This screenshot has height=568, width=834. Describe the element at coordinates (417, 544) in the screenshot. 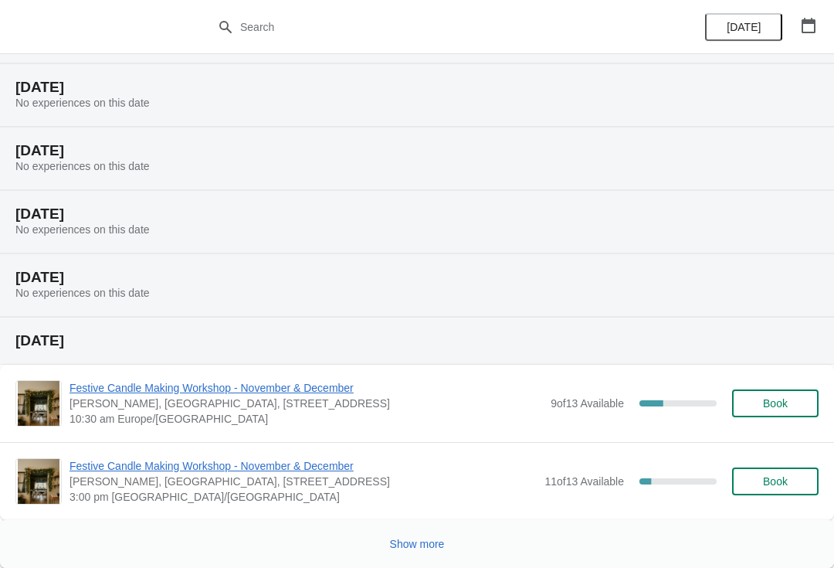

I see `span: Show more` at that location.